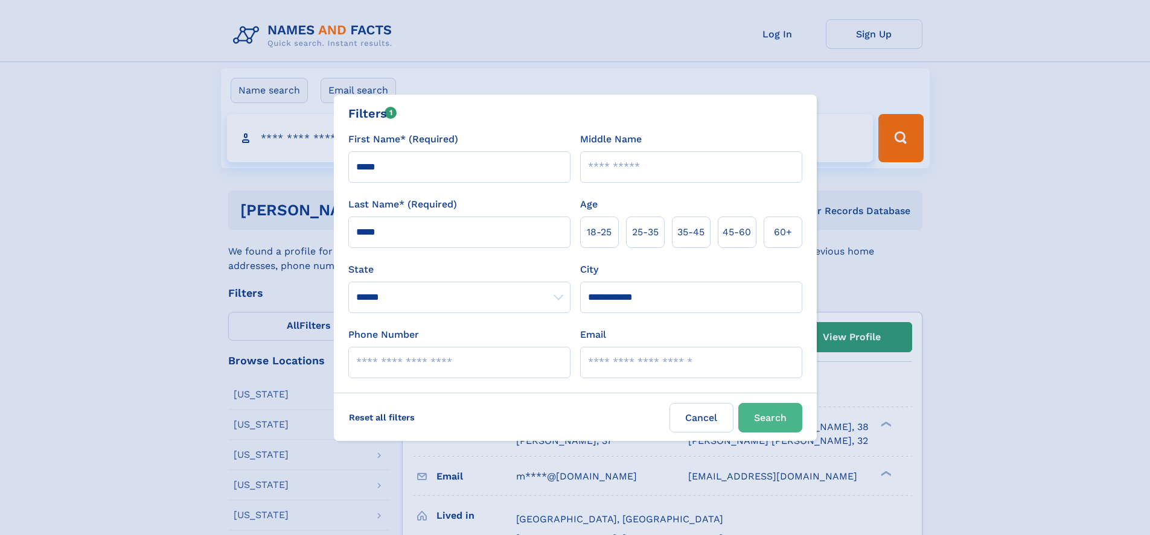 This screenshot has width=1150, height=535. What do you see at coordinates (403, 139) in the screenshot?
I see `label: First Name* (Required)` at bounding box center [403, 139].